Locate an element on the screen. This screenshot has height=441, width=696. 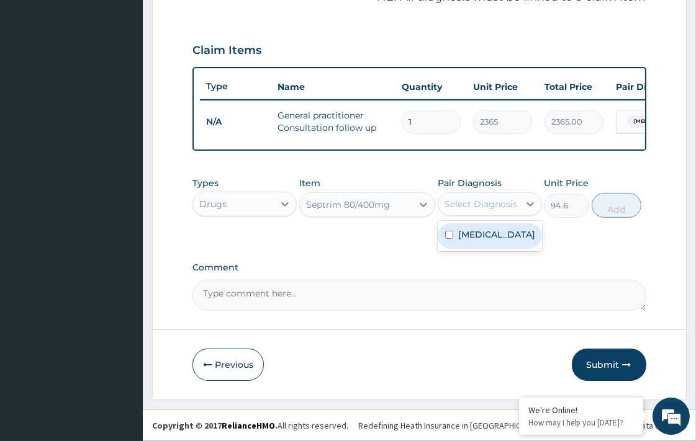
div: Septrim 80/400mg is located at coordinates (348, 205).